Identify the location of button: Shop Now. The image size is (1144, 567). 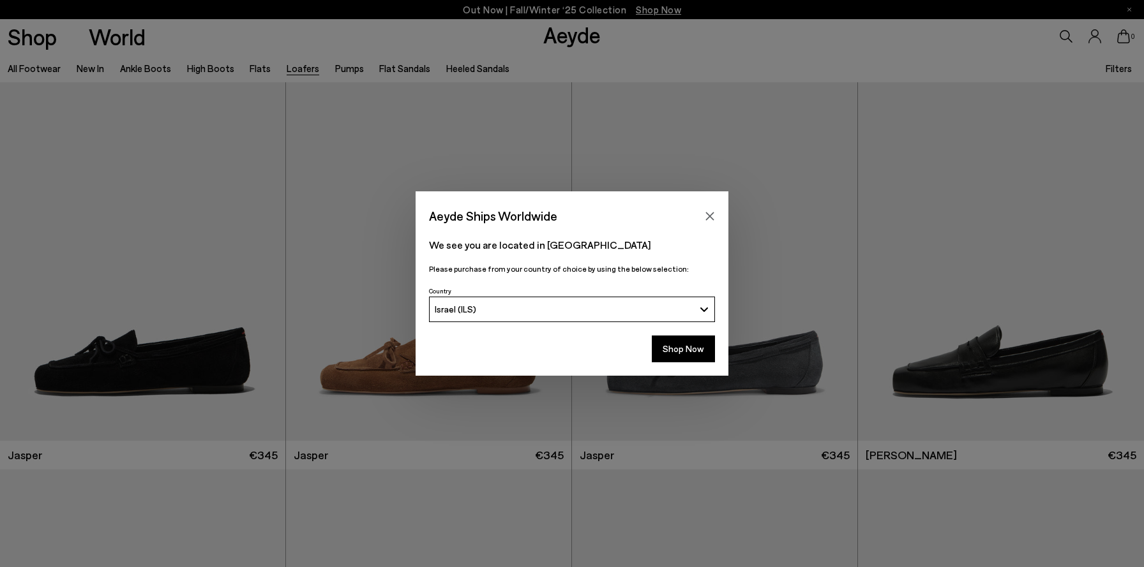
(683, 349).